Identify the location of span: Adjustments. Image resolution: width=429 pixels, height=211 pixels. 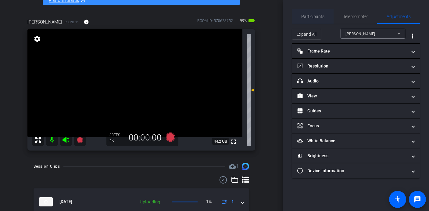
(399, 16).